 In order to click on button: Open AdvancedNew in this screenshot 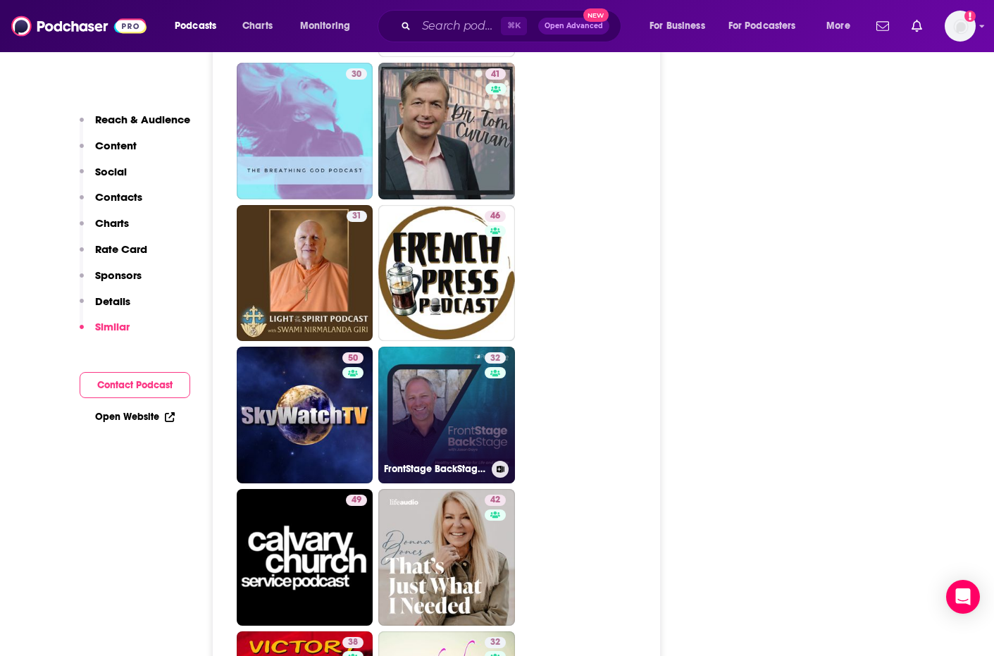, I will do `click(574, 26)`.